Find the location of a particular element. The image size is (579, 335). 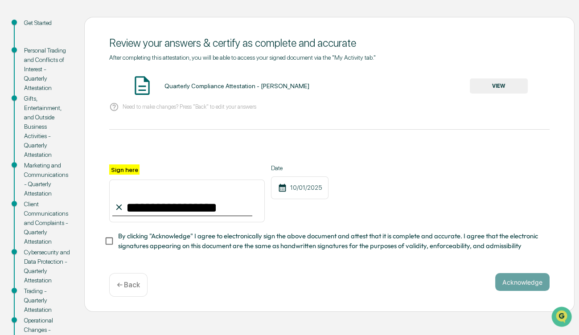

span: By clicking "Acknowledge" I agree to electronically sign the above document and attest that it is... is located at coordinates (331, 241).